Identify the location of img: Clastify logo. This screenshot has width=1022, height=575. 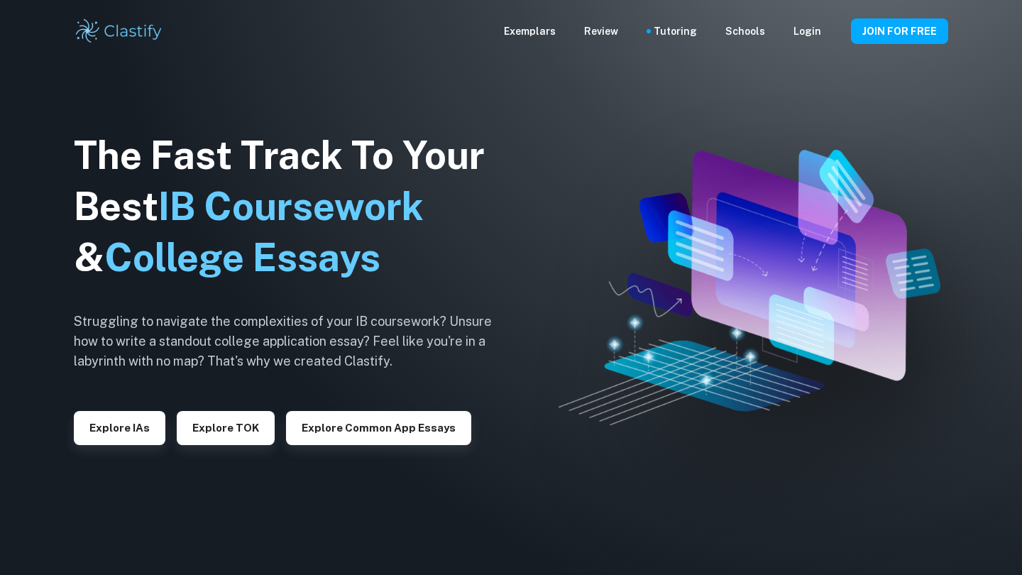
(119, 31).